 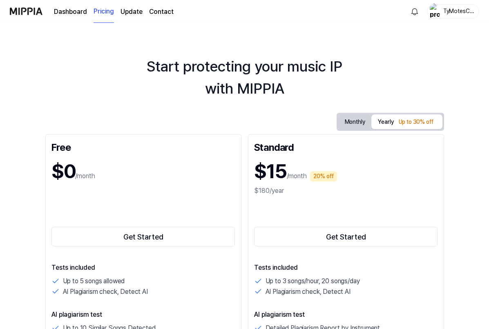 What do you see at coordinates (161, 12) in the screenshot?
I see `a: Contact` at bounding box center [161, 12].